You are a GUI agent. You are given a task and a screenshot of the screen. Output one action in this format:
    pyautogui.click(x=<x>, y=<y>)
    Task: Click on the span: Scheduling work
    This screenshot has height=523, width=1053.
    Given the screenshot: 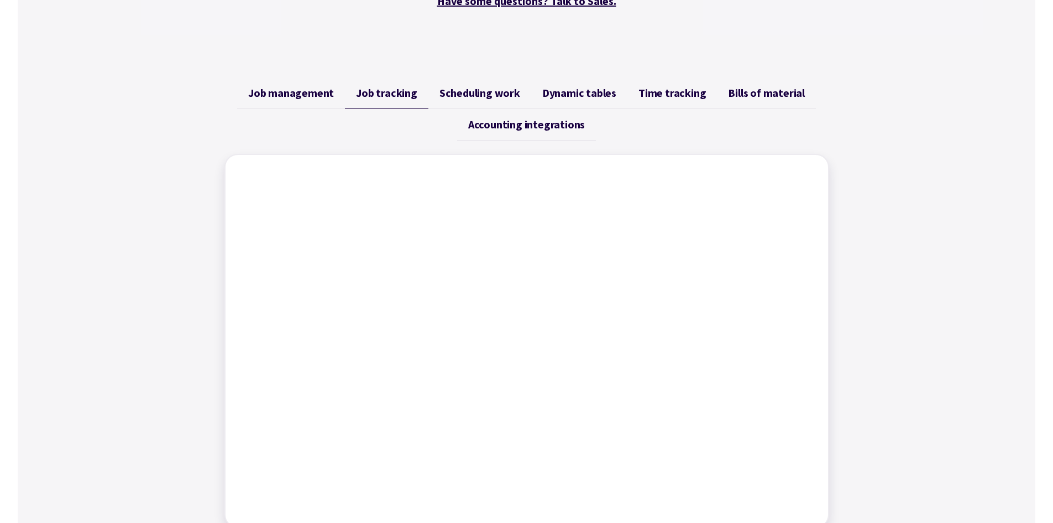 What is the action you would take?
    pyautogui.click(x=480, y=93)
    